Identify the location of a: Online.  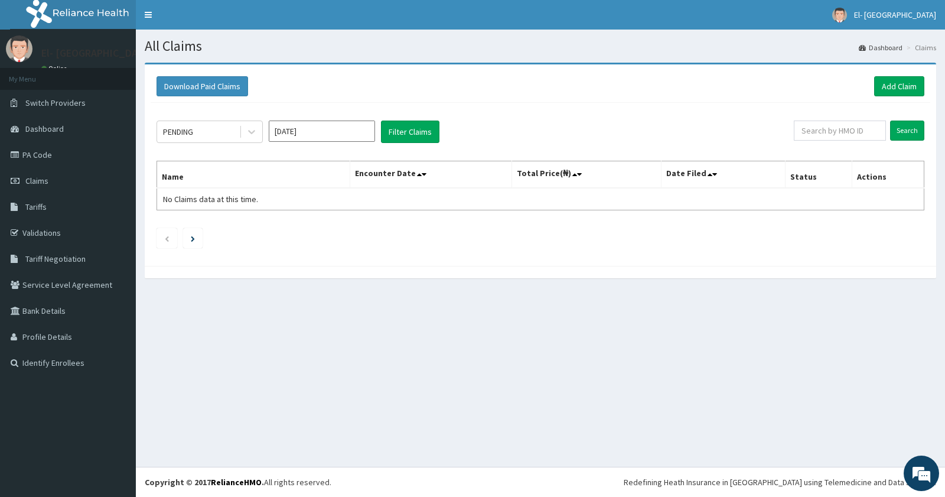
(56, 69).